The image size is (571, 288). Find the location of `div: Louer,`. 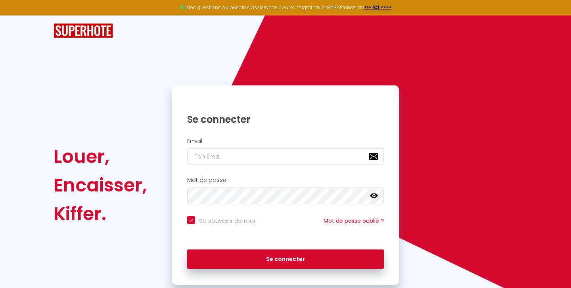

div: Louer, is located at coordinates (100, 156).